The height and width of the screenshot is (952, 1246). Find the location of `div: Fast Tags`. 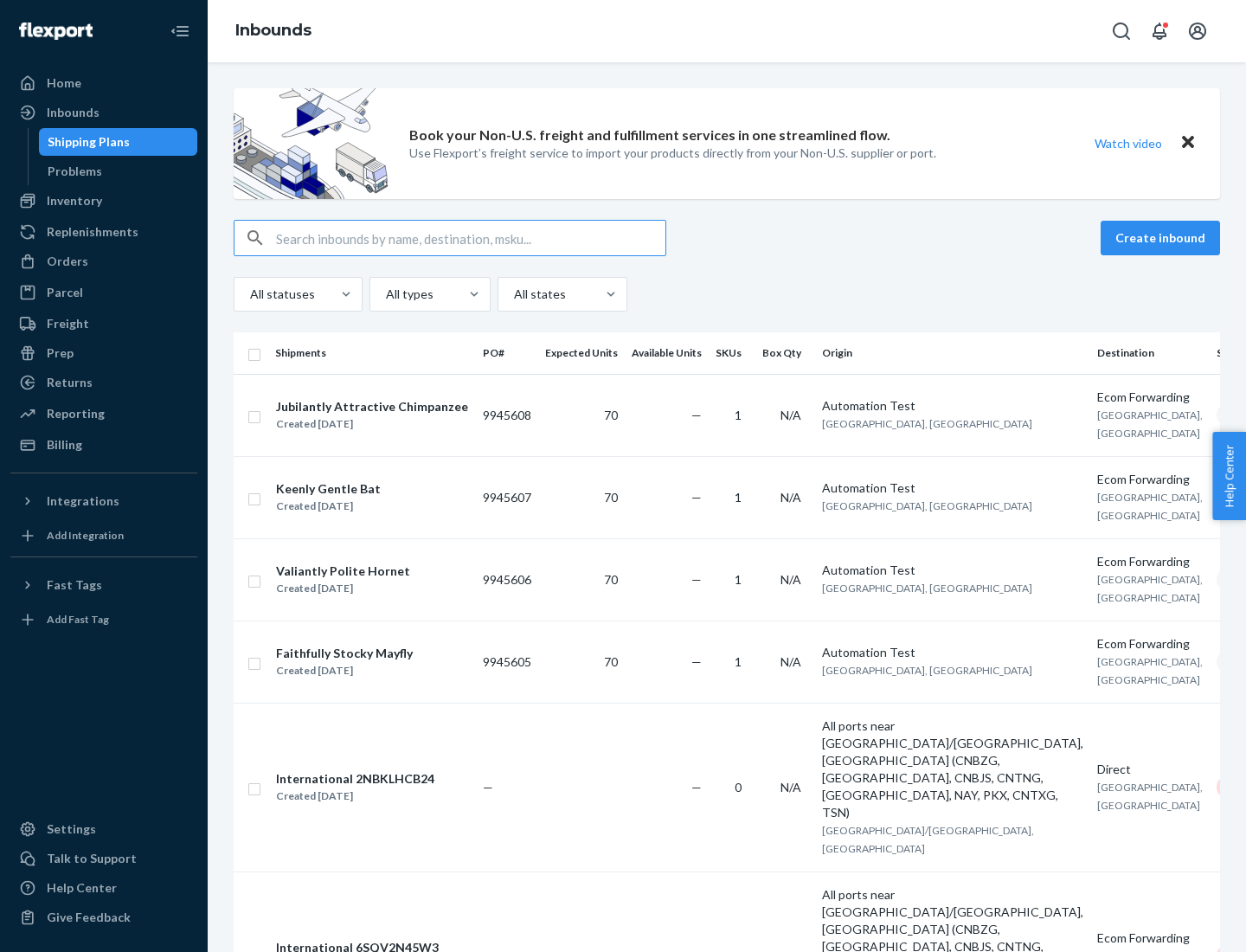

div: Fast Tags is located at coordinates (75, 584).